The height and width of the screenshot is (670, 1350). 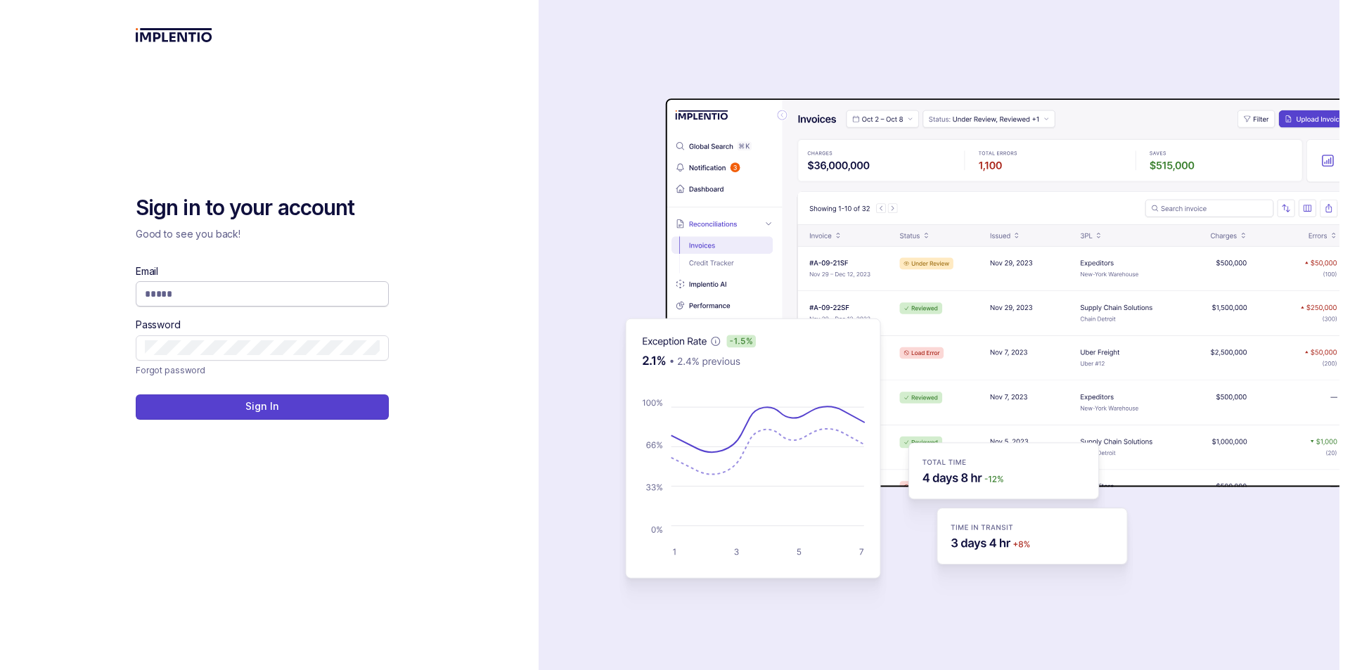 What do you see at coordinates (170, 371) in the screenshot?
I see `p: Forgot password` at bounding box center [170, 371].